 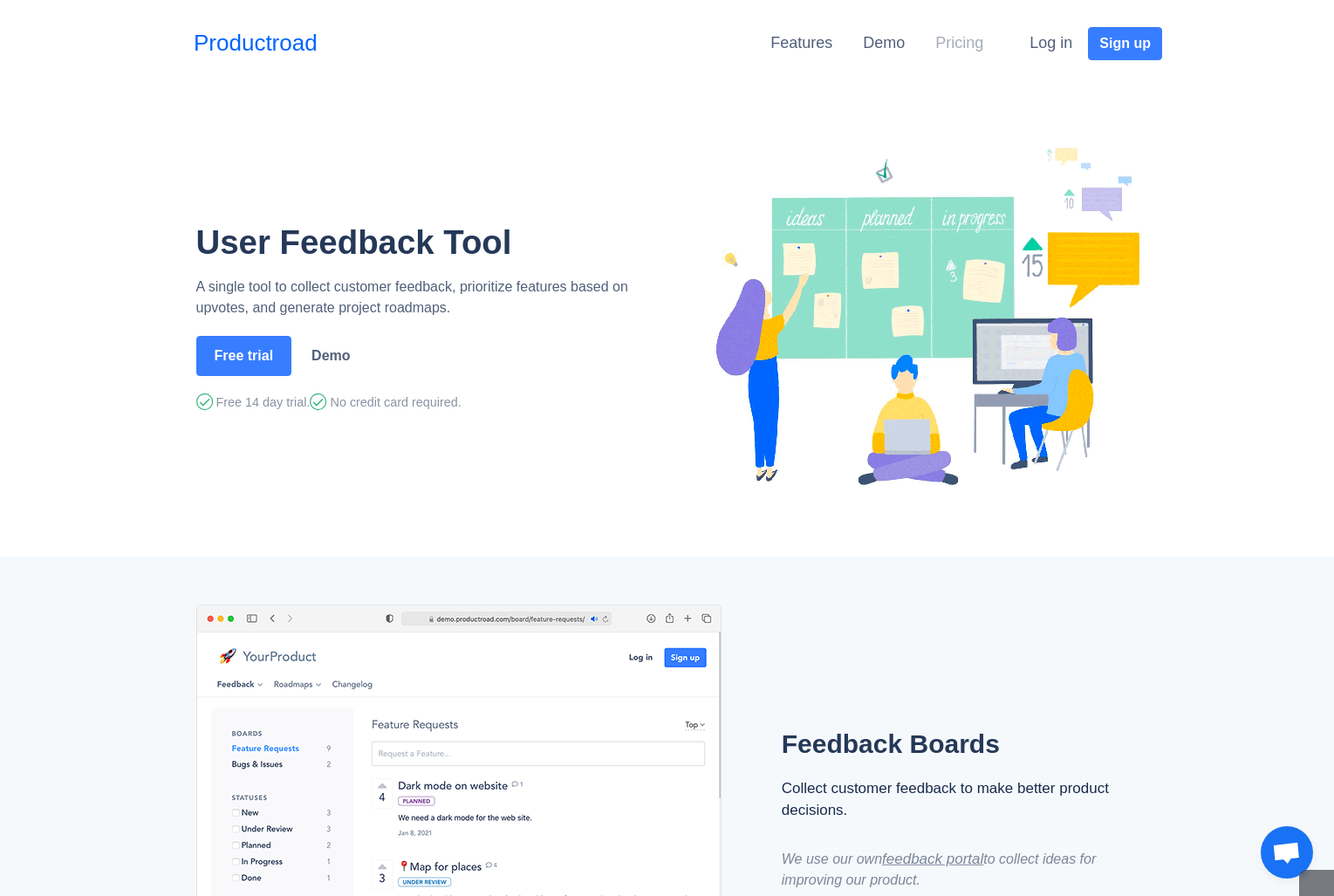 I want to click on h2: Feedback Boards, so click(x=951, y=744).